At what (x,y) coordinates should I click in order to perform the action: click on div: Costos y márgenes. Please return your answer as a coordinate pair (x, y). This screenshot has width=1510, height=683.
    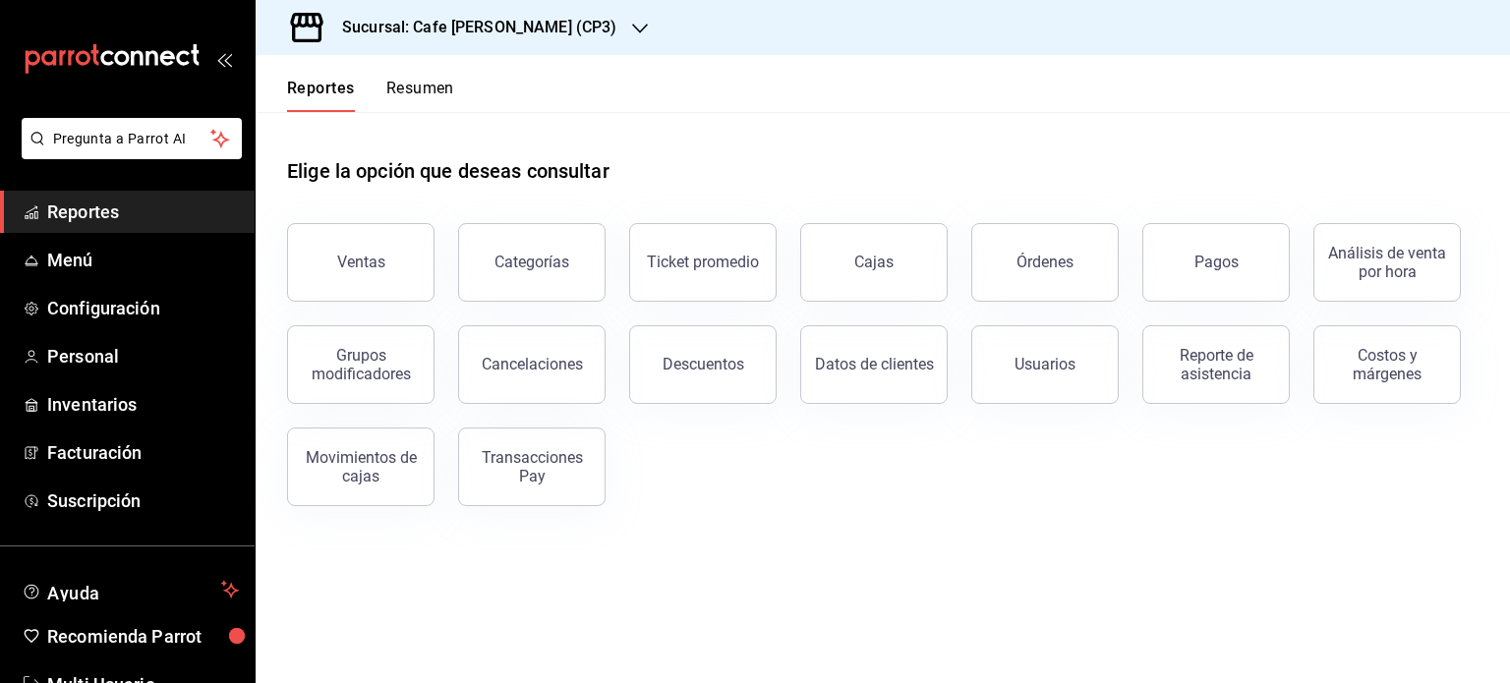
    Looking at the image, I should click on (1387, 365).